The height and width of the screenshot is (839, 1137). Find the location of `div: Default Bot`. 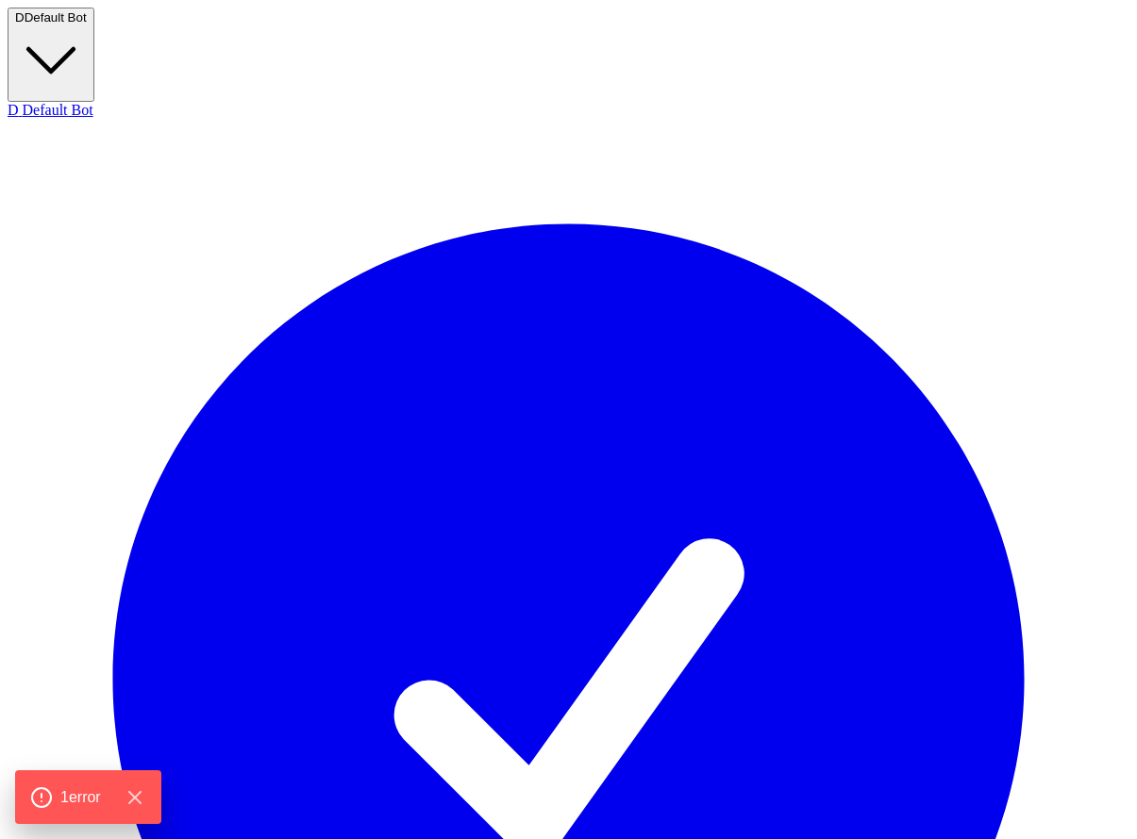

div: Default Bot is located at coordinates (568, 110).